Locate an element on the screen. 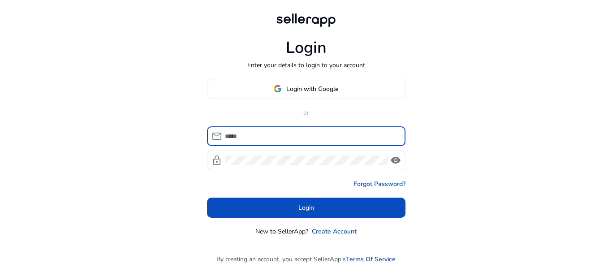 Image resolution: width=612 pixels, height=272 pixels. a: Terms Of Service is located at coordinates (371, 259).